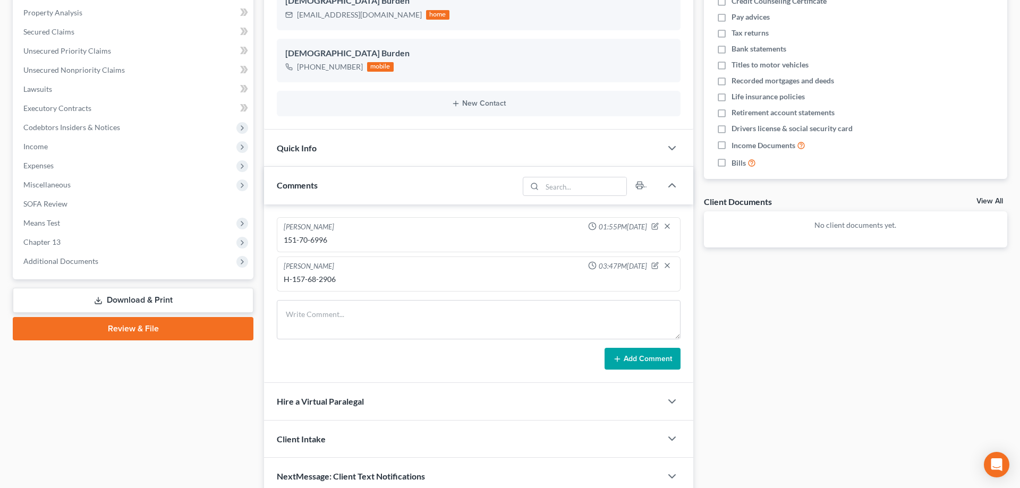 This screenshot has width=1020, height=488. Describe the element at coordinates (72, 127) in the screenshot. I see `span: Codebtors Insiders & Notices` at that location.